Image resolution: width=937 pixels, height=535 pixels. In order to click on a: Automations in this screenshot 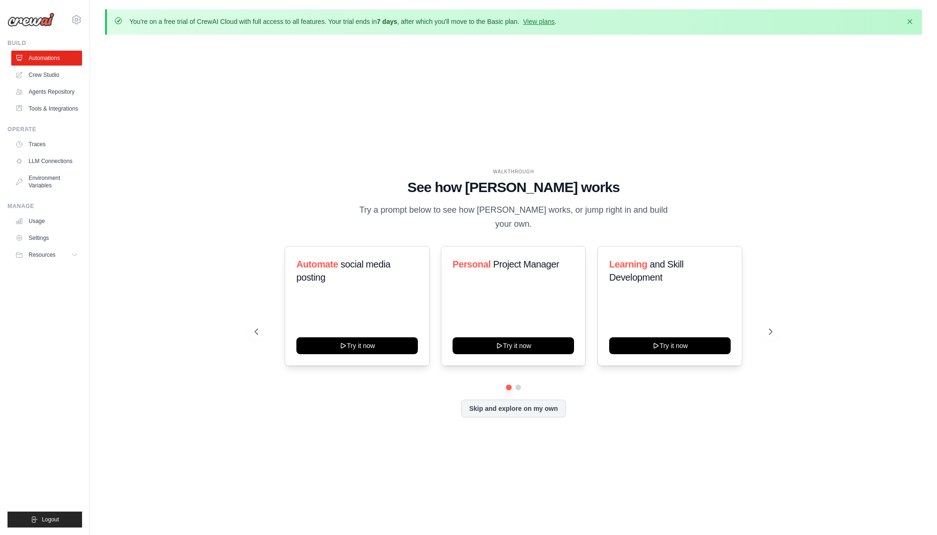, I will do `click(46, 58)`.